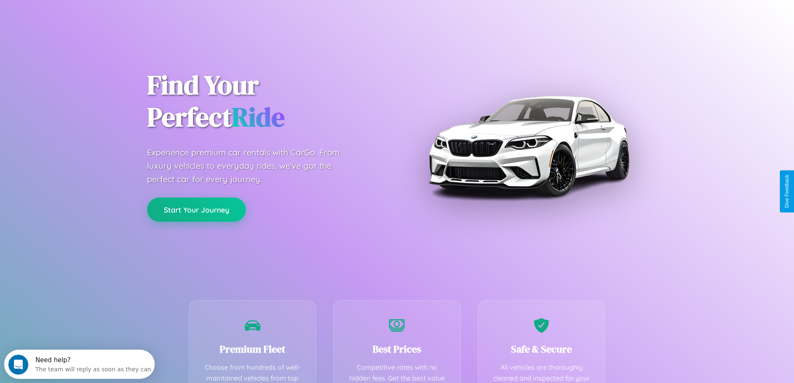 The image size is (794, 383). What do you see at coordinates (529, 146) in the screenshot?
I see `img: Premium BMW car rental vehicle` at bounding box center [529, 146].